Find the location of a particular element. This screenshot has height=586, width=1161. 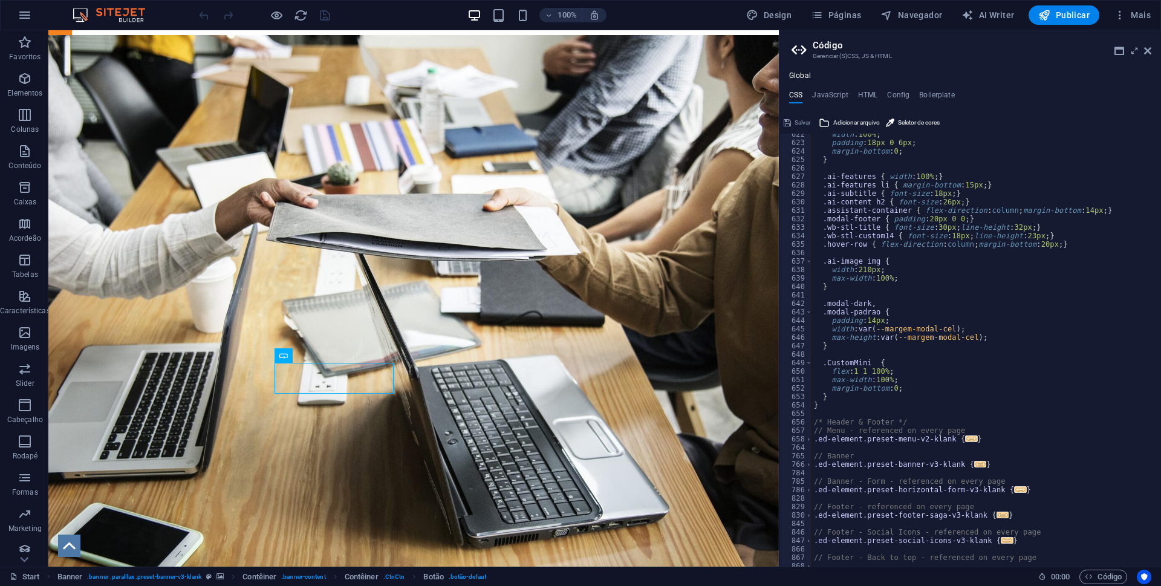

p: Conteúdo is located at coordinates (25, 166).